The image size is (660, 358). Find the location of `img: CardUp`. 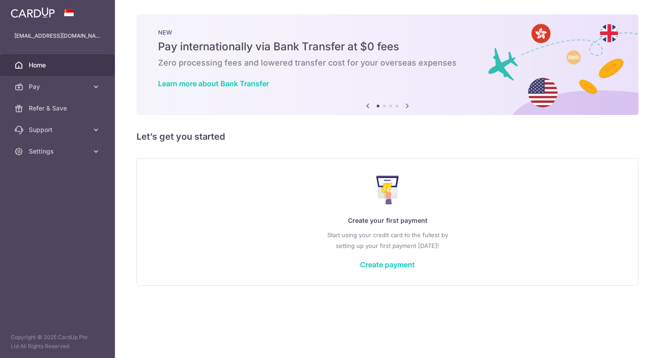

img: CardUp is located at coordinates (33, 13).